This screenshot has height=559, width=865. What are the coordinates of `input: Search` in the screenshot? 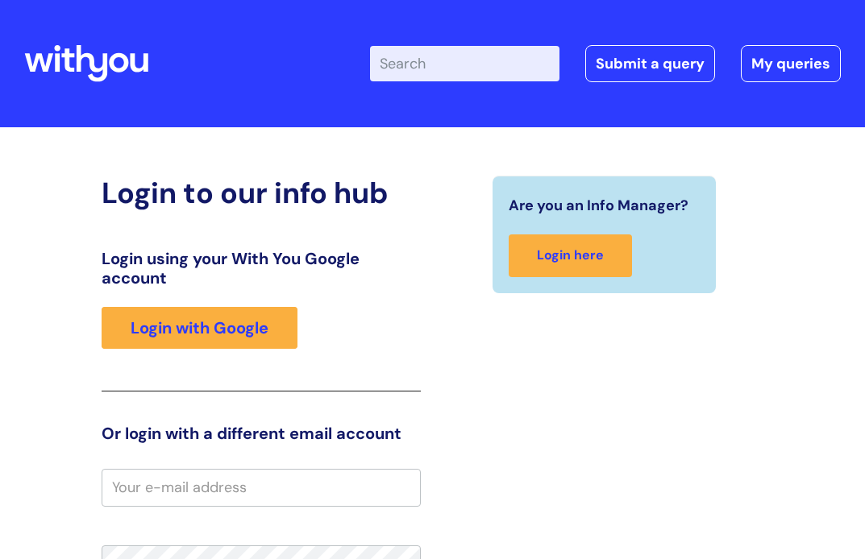 It's located at (464, 64).